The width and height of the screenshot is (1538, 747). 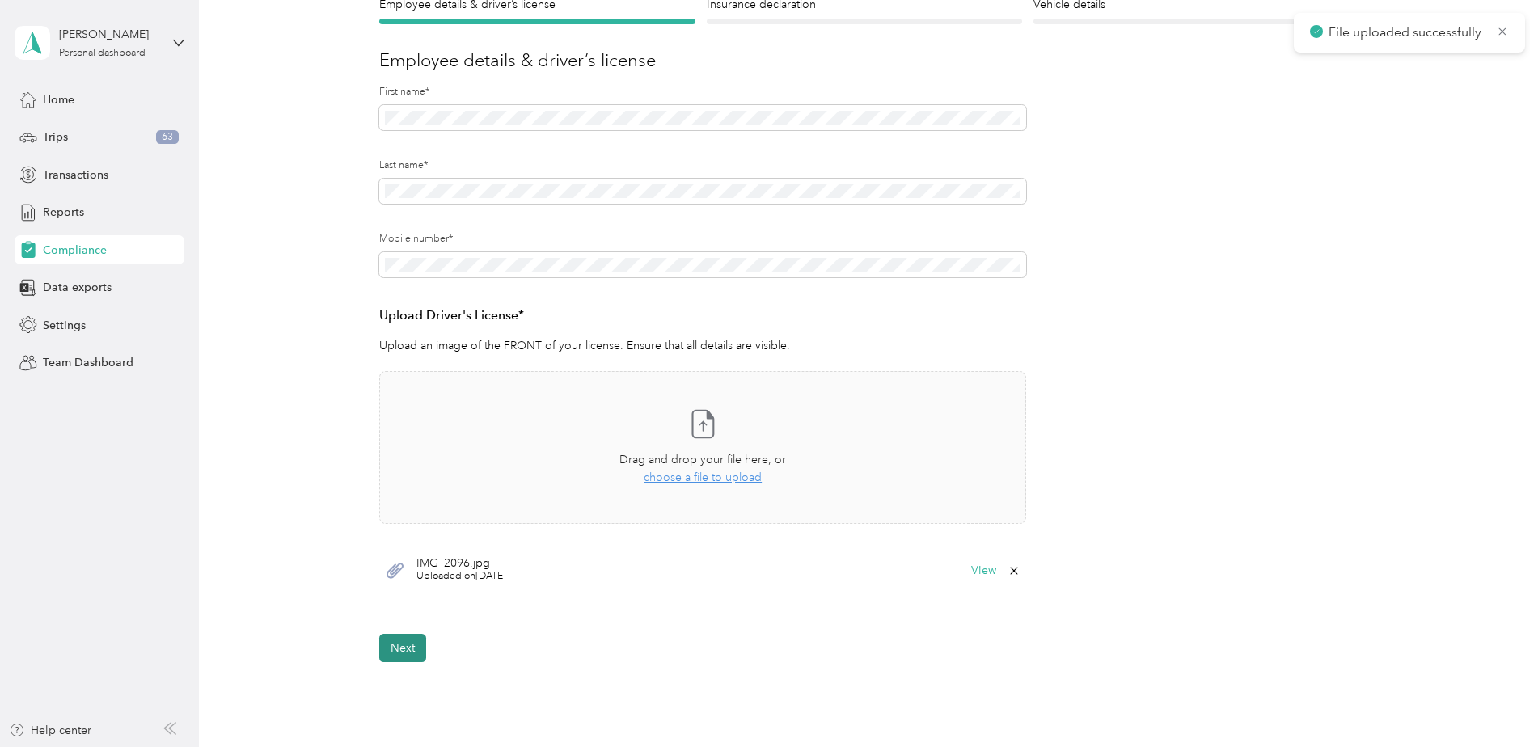 I want to click on span: Reports, so click(x=63, y=212).